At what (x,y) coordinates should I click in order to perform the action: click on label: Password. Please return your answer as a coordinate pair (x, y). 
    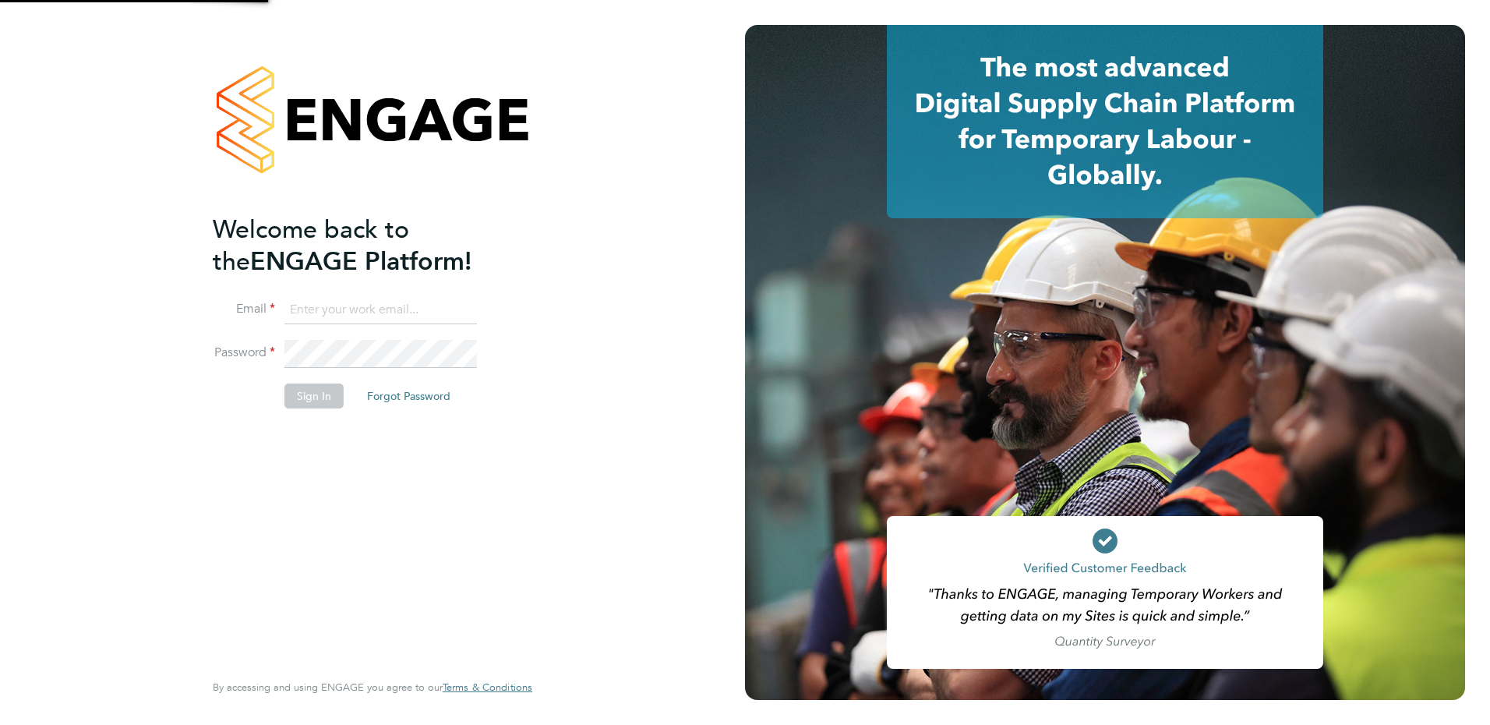
    Looking at the image, I should click on (244, 352).